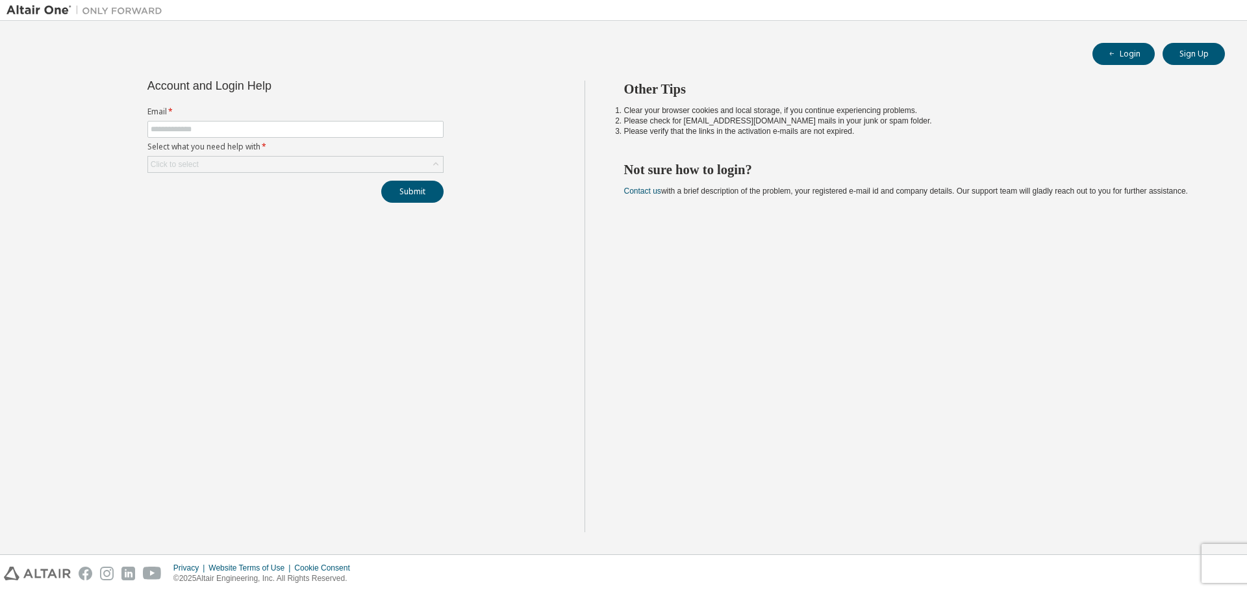 Image resolution: width=1247 pixels, height=592 pixels. What do you see at coordinates (191, 568) in the screenshot?
I see `div: Privacy` at bounding box center [191, 568].